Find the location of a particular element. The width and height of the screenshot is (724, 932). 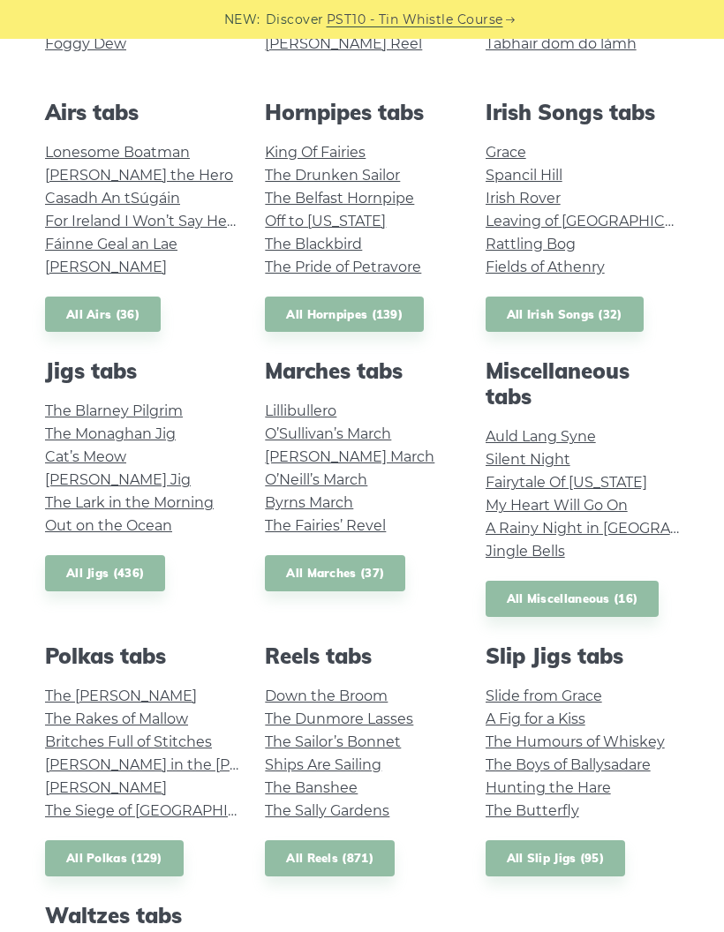

a: Foggy Dew is located at coordinates (86, 43).